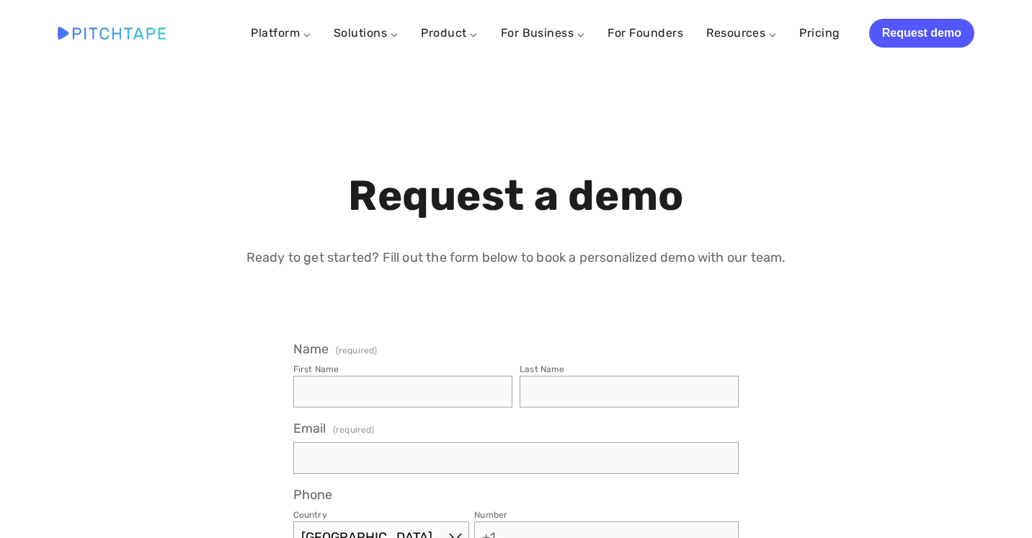  I want to click on span: Phone, so click(313, 495).